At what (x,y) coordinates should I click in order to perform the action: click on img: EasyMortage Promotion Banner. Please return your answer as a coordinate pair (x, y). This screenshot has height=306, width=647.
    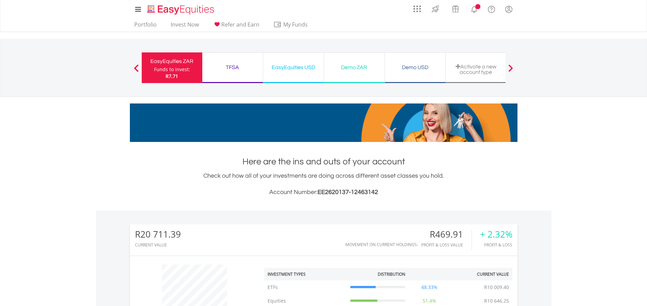
    Looking at the image, I should click on (324, 122).